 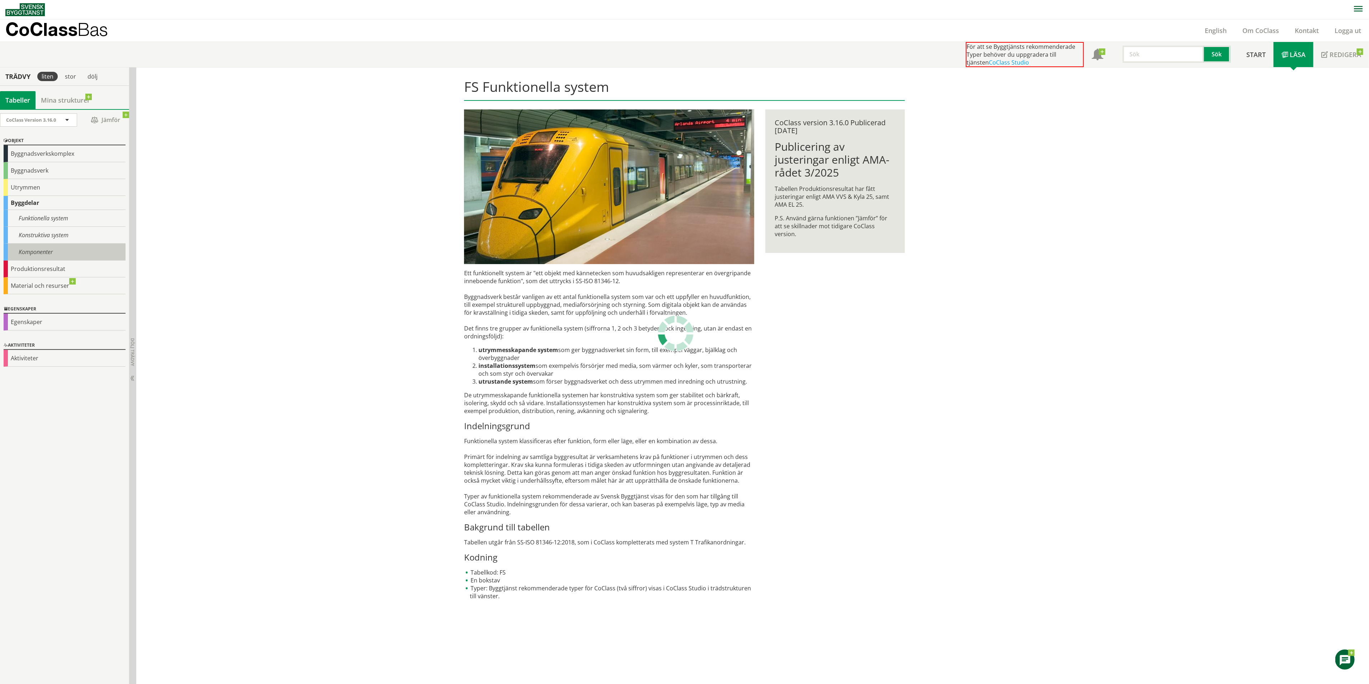 What do you see at coordinates (616, 369) in the screenshot?
I see `li: som exempelvis försörjer med media, som värmer och kyler, som trans­porterar och som styr och öve...` at bounding box center [616, 369].